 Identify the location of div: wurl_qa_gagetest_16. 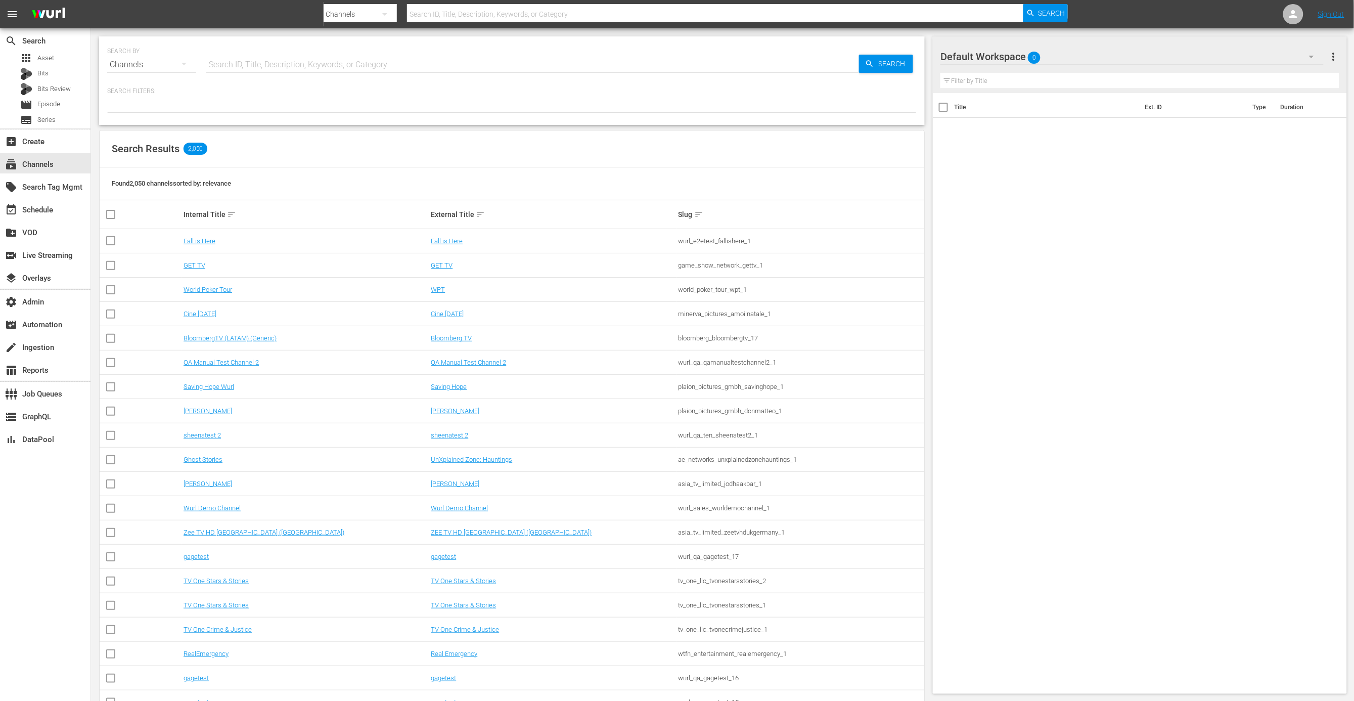
(800, 677).